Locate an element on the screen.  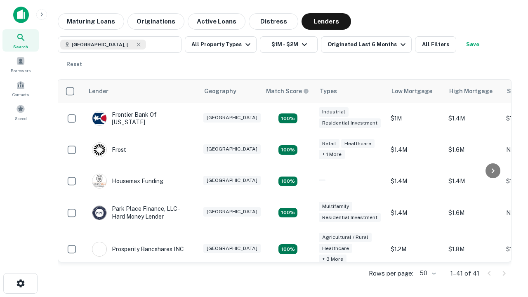
p: 1–41 of 41 is located at coordinates (465, 274).